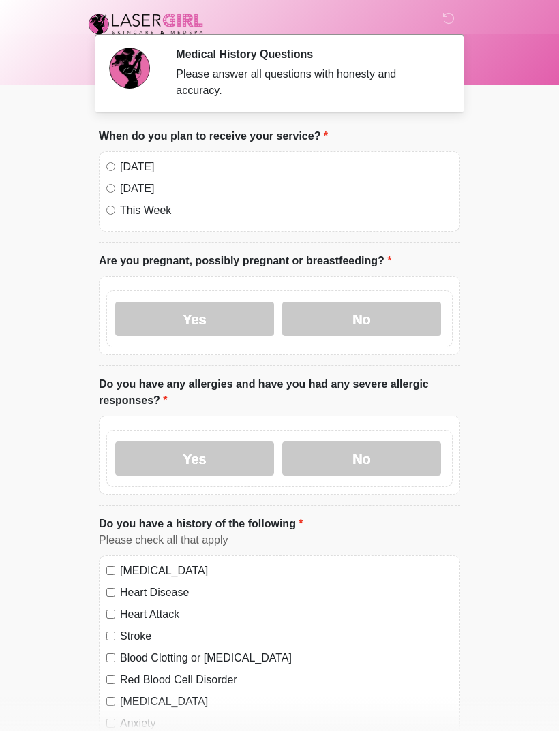 This screenshot has width=559, height=731. What do you see at coordinates (286, 615) in the screenshot?
I see `label: Heart Attack` at bounding box center [286, 615].